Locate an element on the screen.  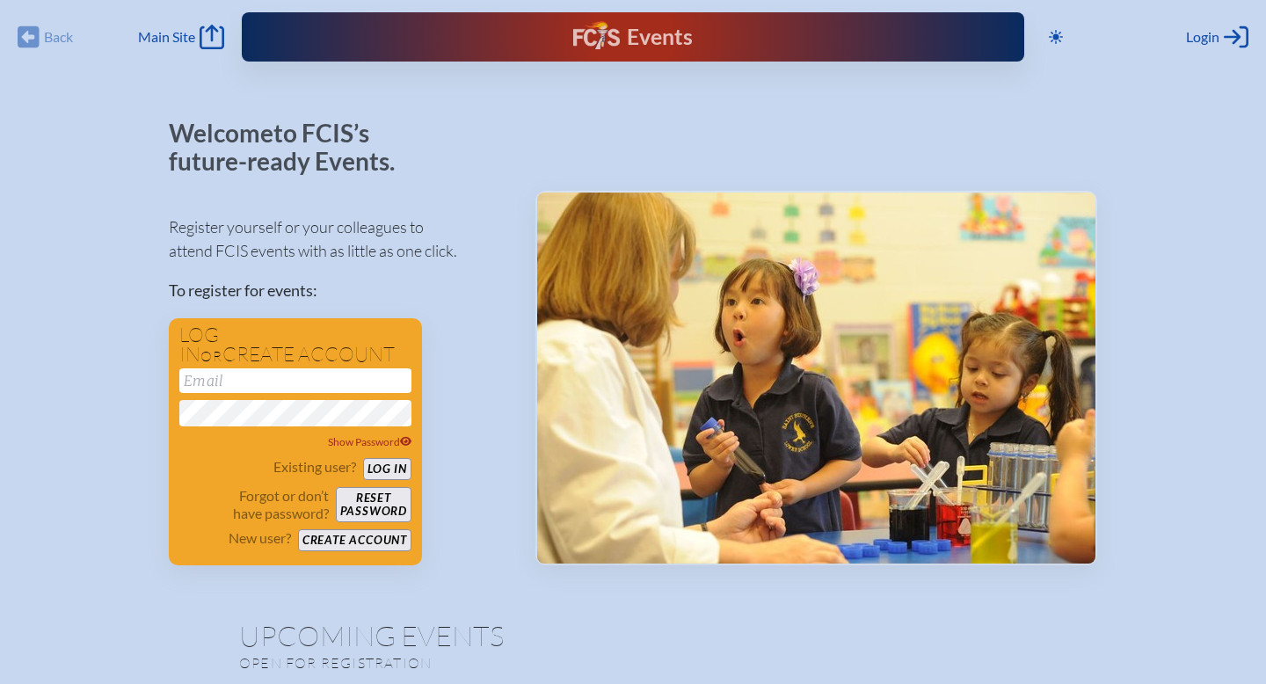
img: Events is located at coordinates (816, 378).